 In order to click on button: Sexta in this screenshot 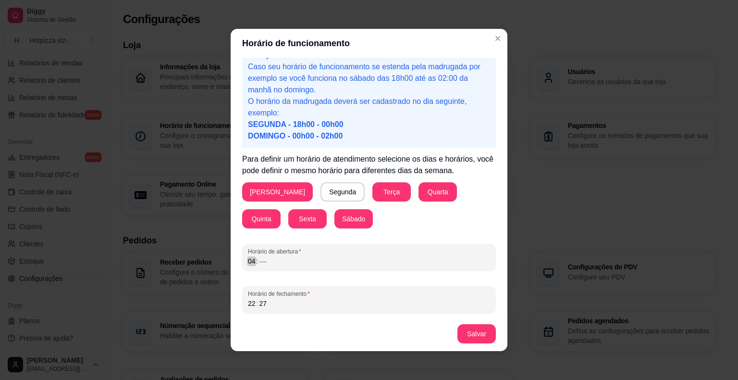, I will do `click(307, 219)`.